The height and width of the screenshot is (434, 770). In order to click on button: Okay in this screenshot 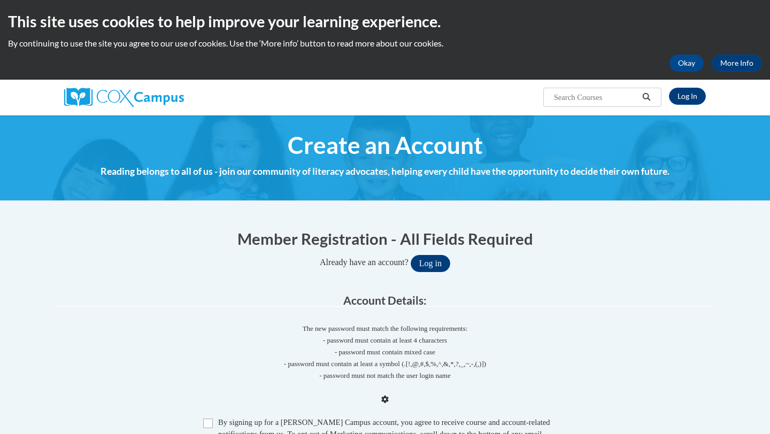, I will do `click(687, 63)`.